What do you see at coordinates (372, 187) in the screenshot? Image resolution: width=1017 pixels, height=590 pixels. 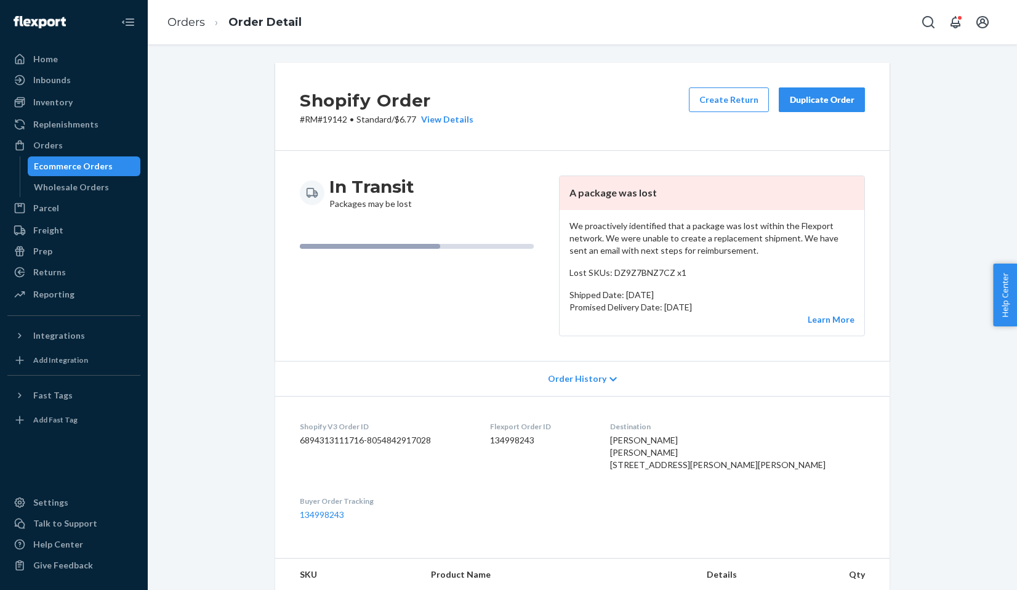 I see `h3: In Transit` at bounding box center [372, 187].